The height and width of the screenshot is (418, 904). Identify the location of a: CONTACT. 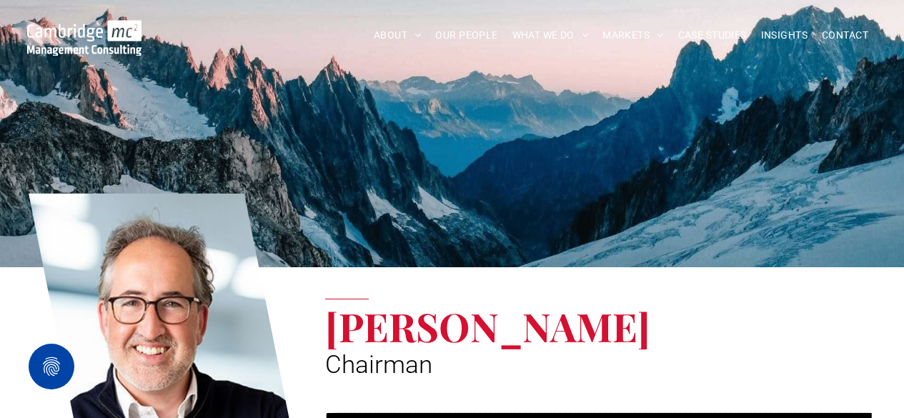
(845, 35).